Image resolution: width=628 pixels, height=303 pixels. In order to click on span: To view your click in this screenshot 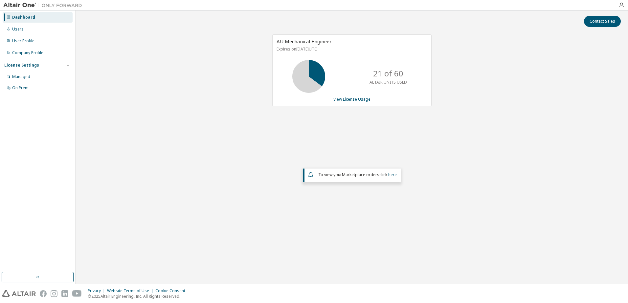, I will do `click(357, 175)`.